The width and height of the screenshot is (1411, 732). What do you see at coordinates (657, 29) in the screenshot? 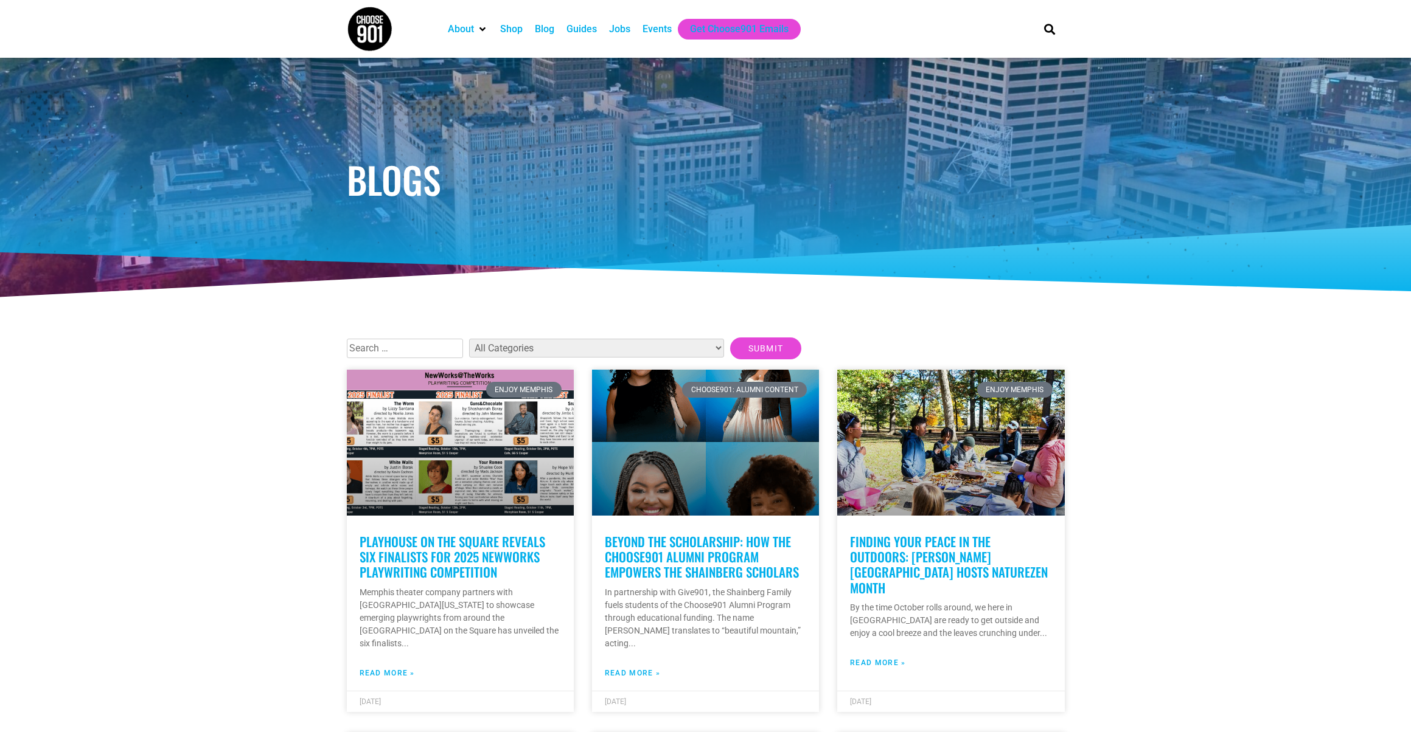
I see `a: Events` at bounding box center [657, 29].